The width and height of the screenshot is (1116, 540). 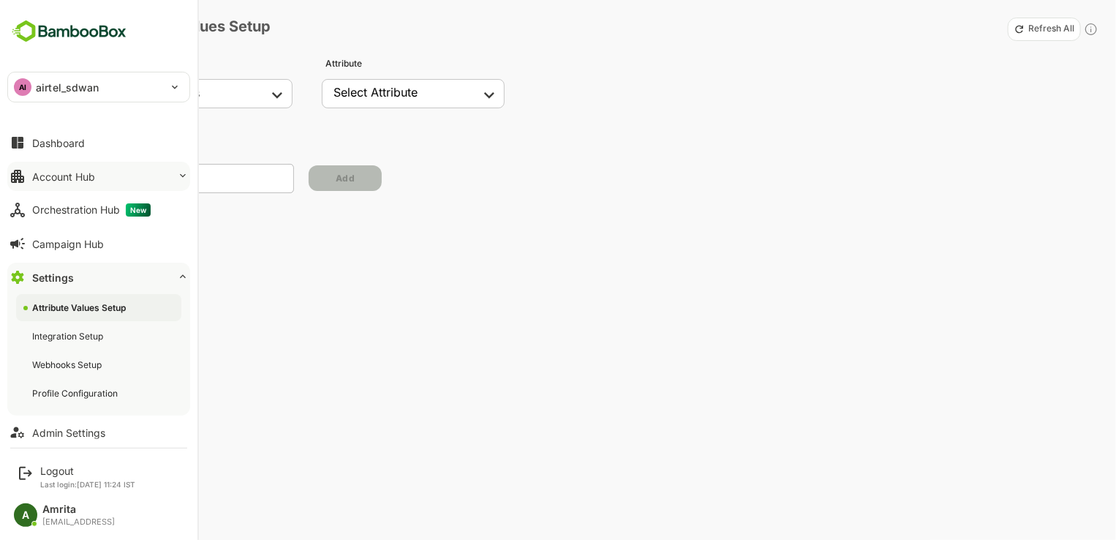 I want to click on div: Orchestration Hub, so click(x=91, y=210).